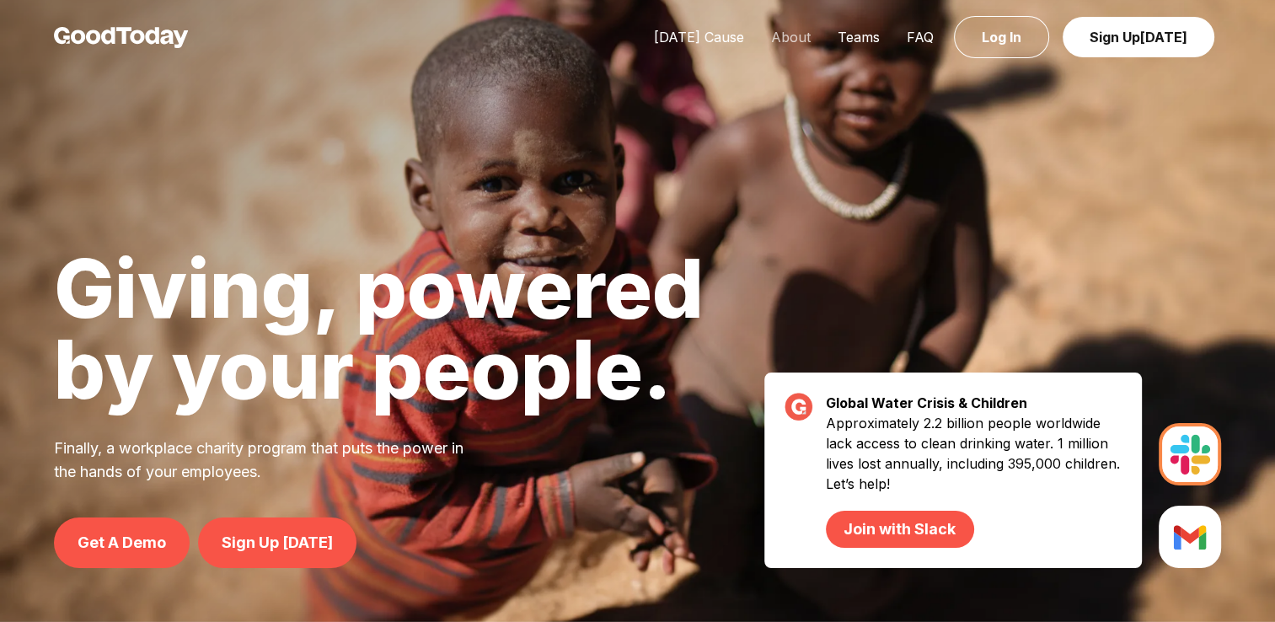 This screenshot has height=622, width=1275. What do you see at coordinates (921, 37) in the screenshot?
I see `a: FAQ` at bounding box center [921, 37].